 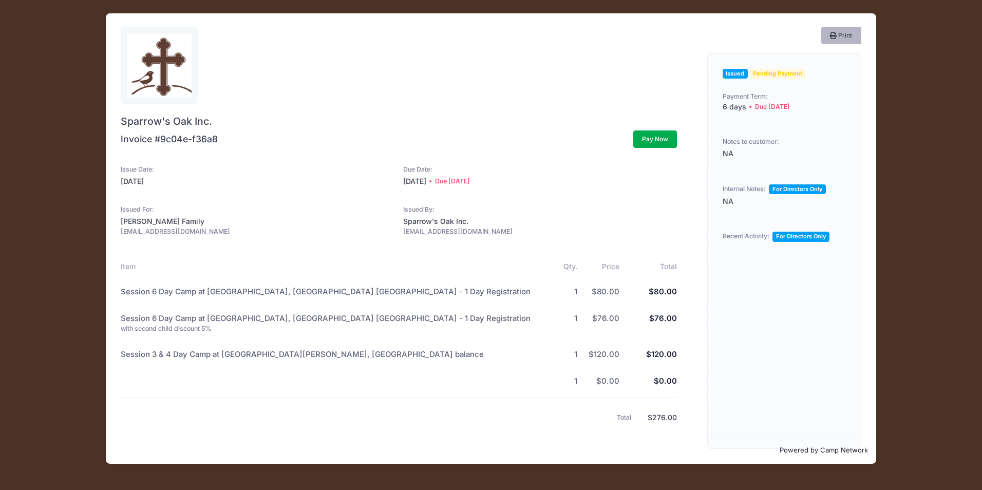 I want to click on img: logo, so click(x=159, y=65).